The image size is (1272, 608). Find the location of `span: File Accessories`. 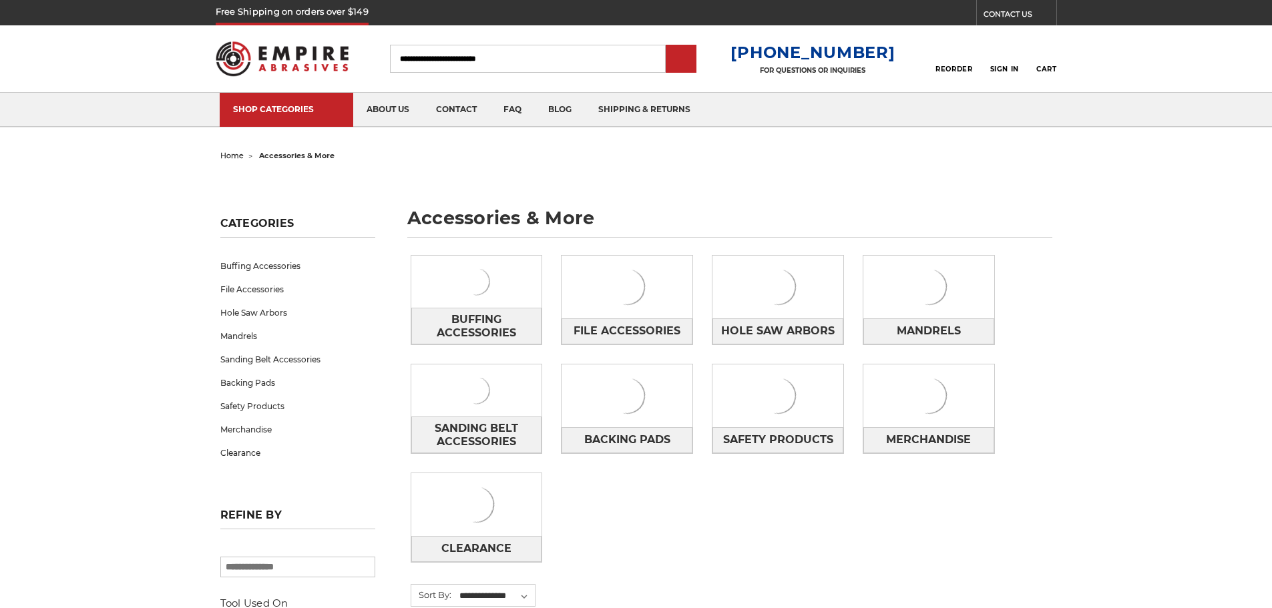

span: File Accessories is located at coordinates (627, 331).